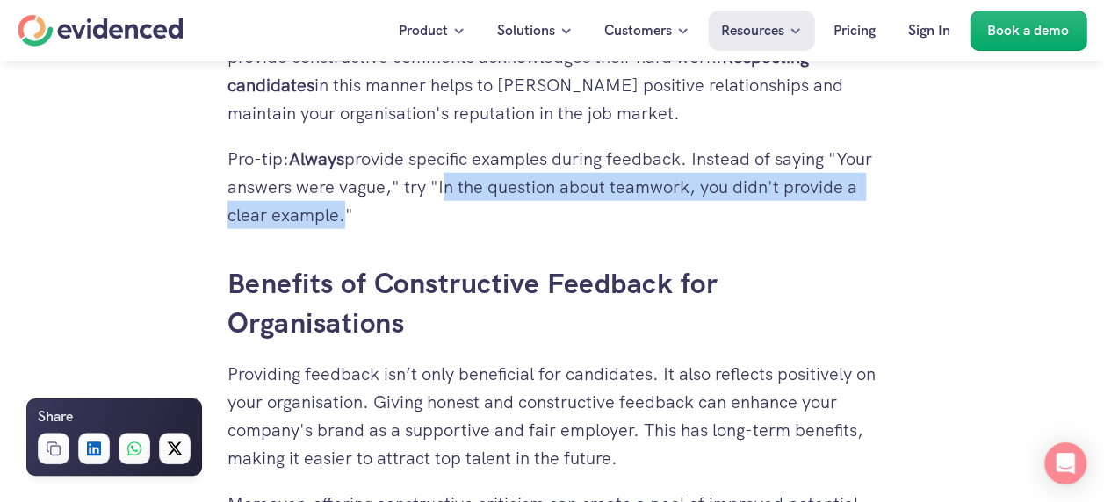 The height and width of the screenshot is (502, 1104). Describe the element at coordinates (855, 31) in the screenshot. I see `a: Pricing` at that location.